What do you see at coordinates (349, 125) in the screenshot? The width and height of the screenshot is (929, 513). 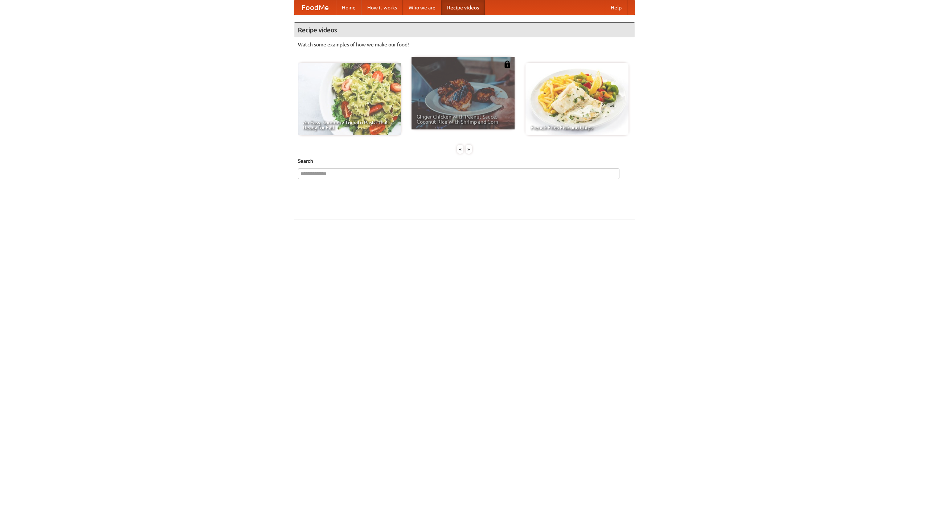 I see `span: An Easy, Summery Tomato Pasta That's Ready for Fall` at bounding box center [349, 125].